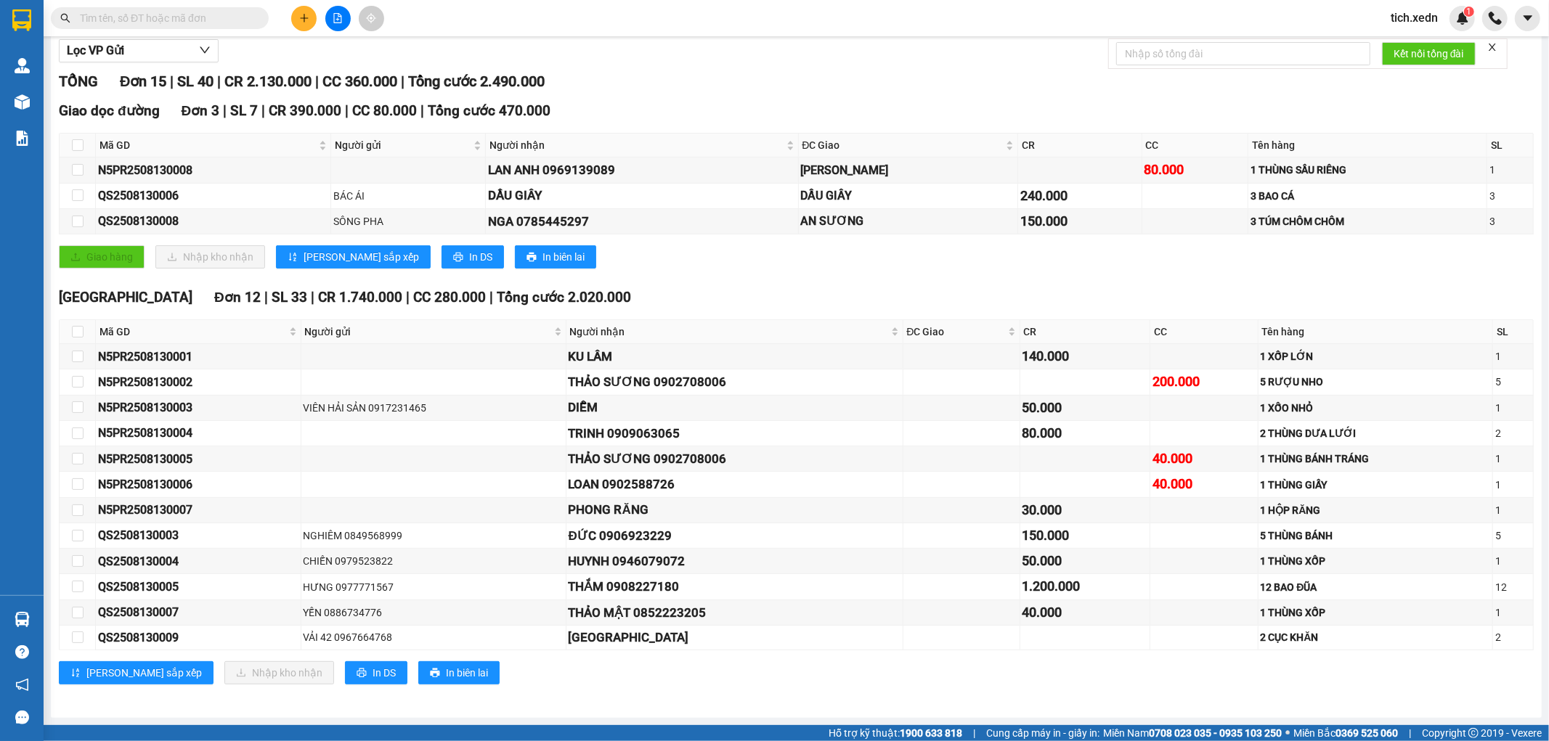 This screenshot has width=1549, height=741. Describe the element at coordinates (198, 408) in the screenshot. I see `td: N5PR2508130003` at that location.